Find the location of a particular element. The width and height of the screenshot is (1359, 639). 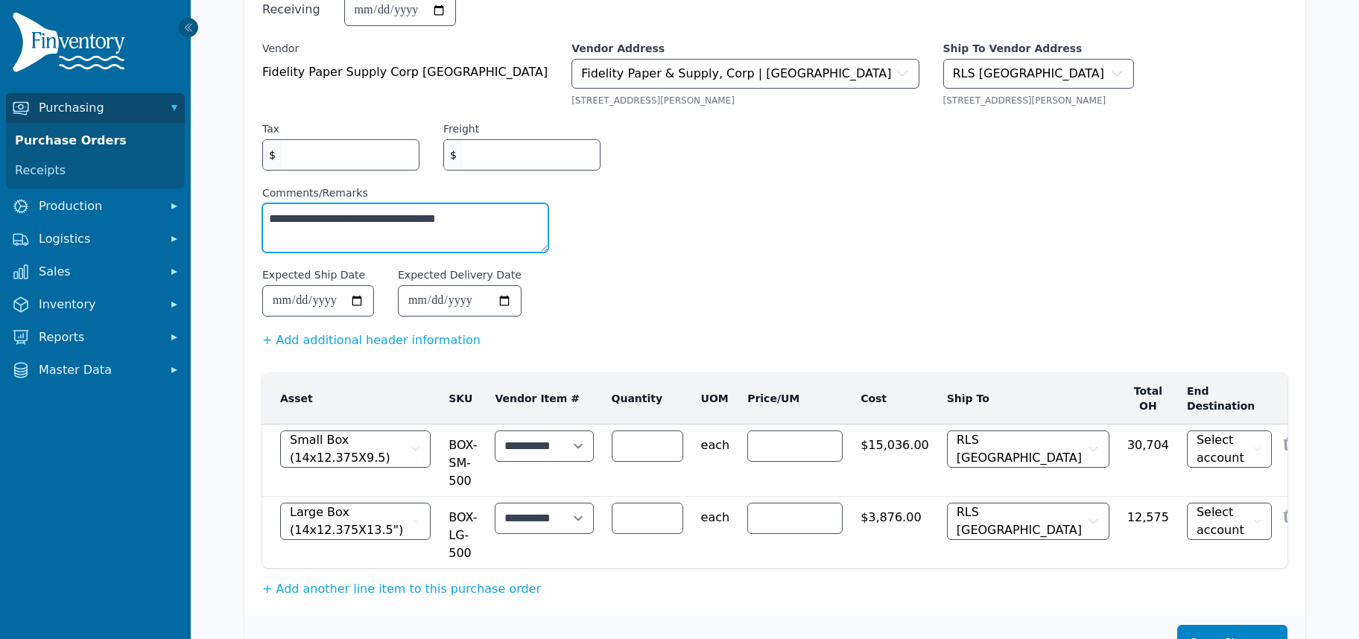

span: Receiving is located at coordinates (291, 10).